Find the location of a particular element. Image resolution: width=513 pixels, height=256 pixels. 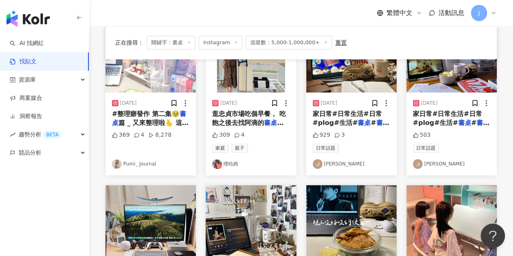

span: 逛忠貞市場吃個早餐， 吃飽之後去找阿滴的 is located at coordinates (249, 118).